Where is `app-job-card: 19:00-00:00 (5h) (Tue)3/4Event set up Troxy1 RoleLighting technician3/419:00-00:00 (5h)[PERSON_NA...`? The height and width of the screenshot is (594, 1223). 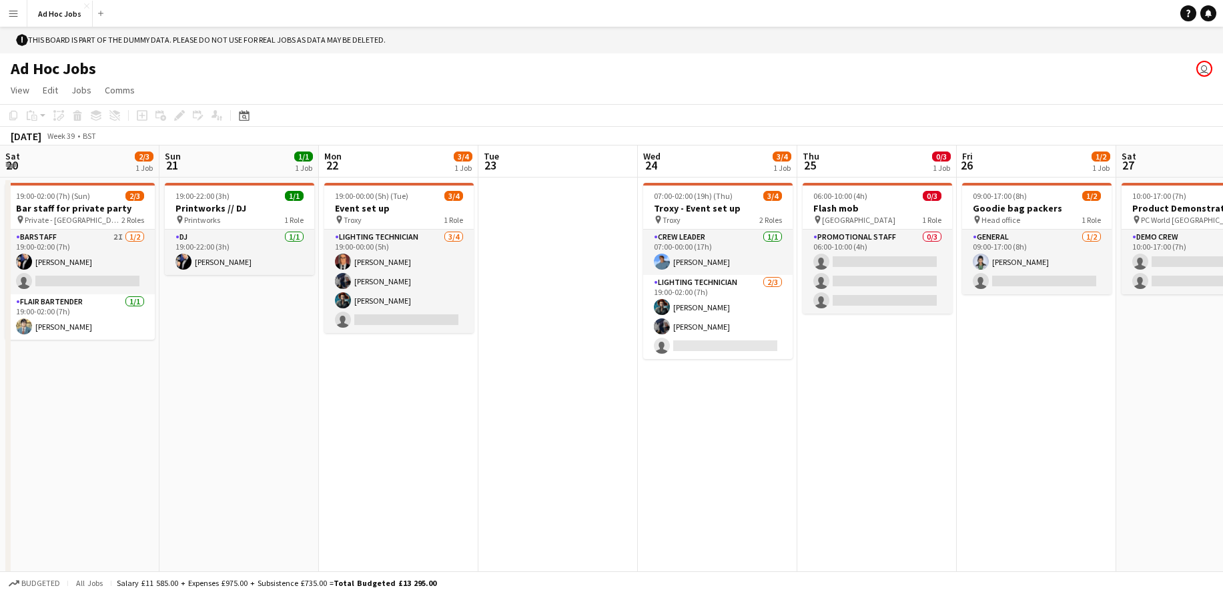
app-job-card: 19:00-00:00 (5h) (Tue)3/4Event set up Troxy1 RoleLighting technician3/419:00-00:00 (5h)[PERSON_NA... is located at coordinates (399, 257).